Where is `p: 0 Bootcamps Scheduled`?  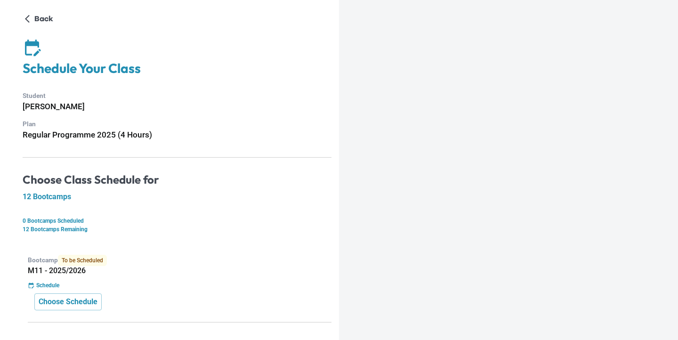 p: 0 Bootcamps Scheduled is located at coordinates (177, 221).